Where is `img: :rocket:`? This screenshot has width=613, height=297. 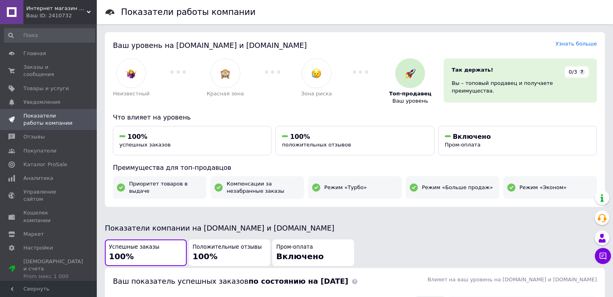
img: :rocket: is located at coordinates (410, 73).